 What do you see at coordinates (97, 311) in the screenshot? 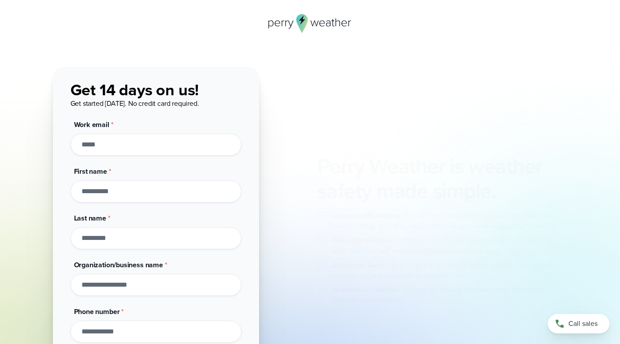
I see `span: Phone number` at bounding box center [97, 311].